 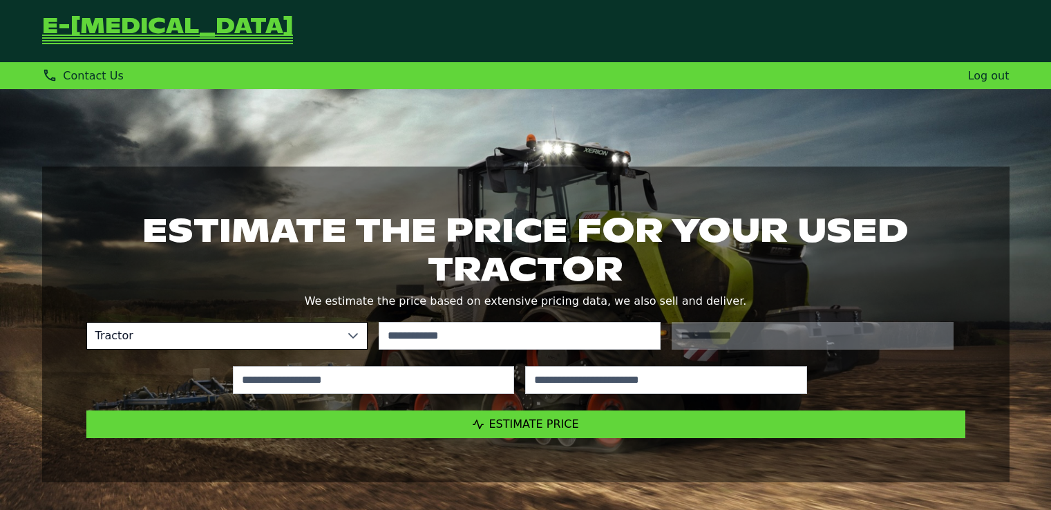 I want to click on a: Go Back to Homepage, so click(x=167, y=31).